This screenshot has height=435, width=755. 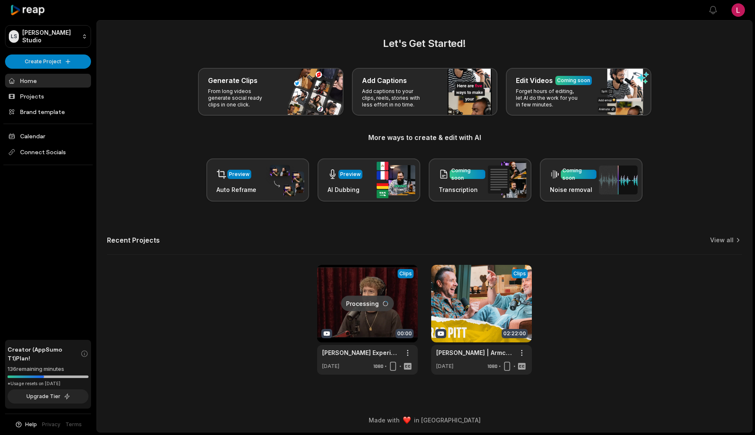 I want to click on span: Creator (AppSumo T1) Plan!, so click(x=44, y=354).